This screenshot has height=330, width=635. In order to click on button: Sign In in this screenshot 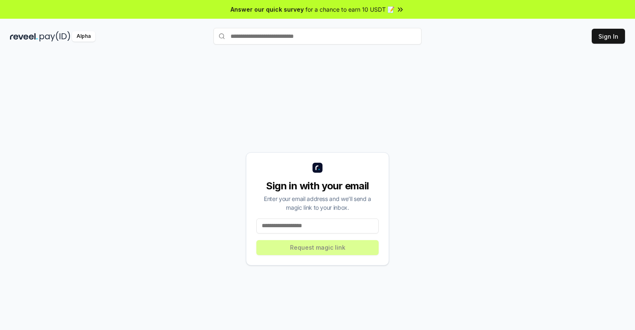, I will do `click(609, 36)`.